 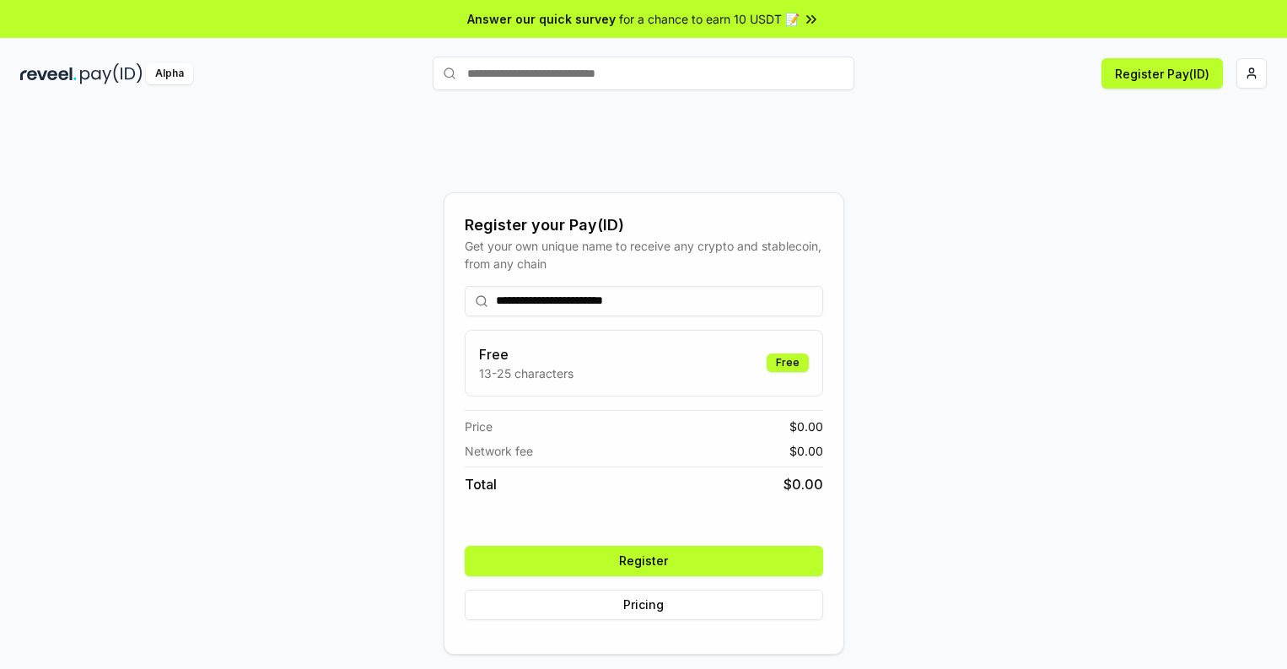 I want to click on span: Answer our quick survey, so click(x=542, y=19).